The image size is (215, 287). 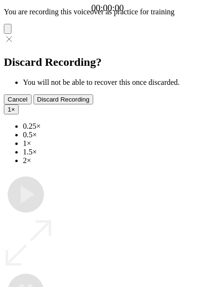 I want to click on li: 1×, so click(x=117, y=144).